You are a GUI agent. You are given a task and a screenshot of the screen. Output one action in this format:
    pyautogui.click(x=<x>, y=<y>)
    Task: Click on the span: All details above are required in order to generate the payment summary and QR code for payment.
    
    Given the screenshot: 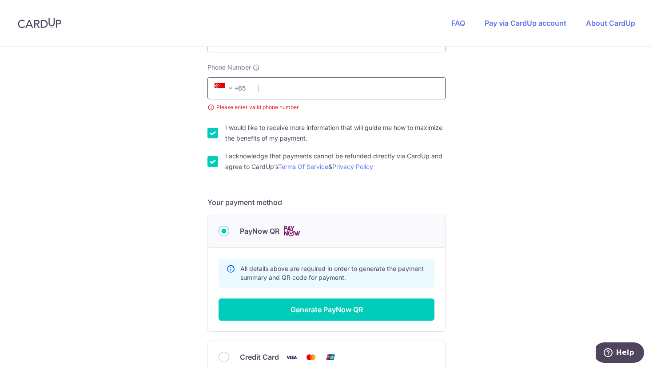 What is the action you would take?
    pyautogui.click(x=332, y=273)
    